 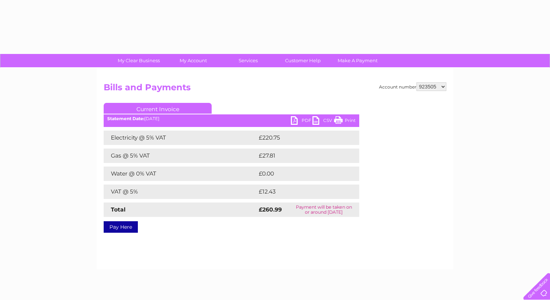 I want to click on a: Customer Help, so click(x=303, y=60).